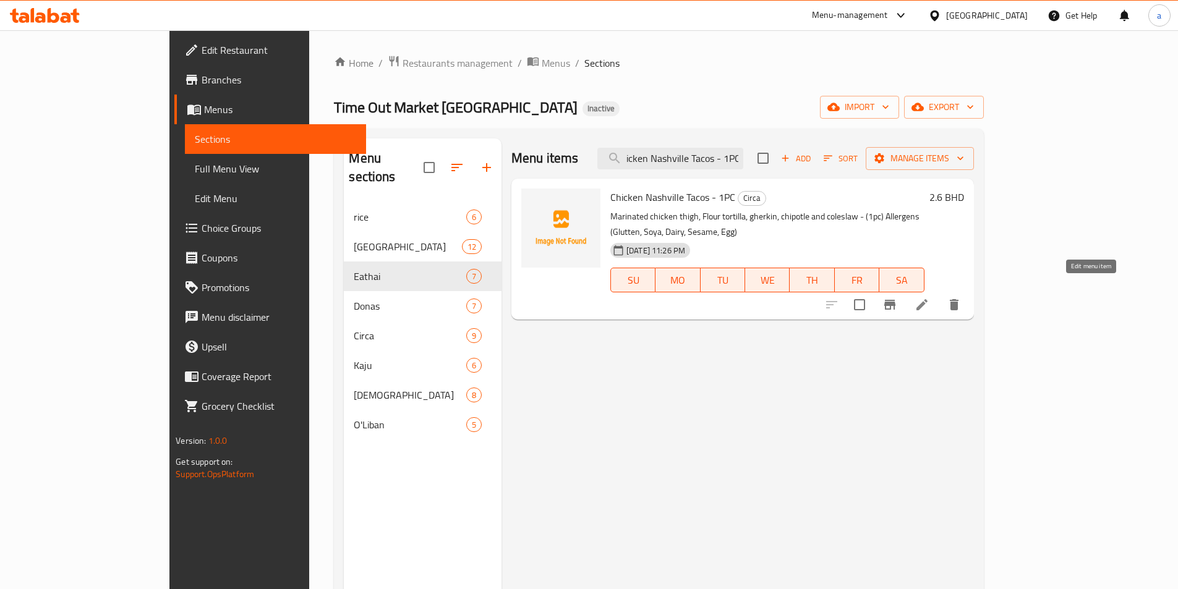 Image resolution: width=1178 pixels, height=589 pixels. Describe the element at coordinates (409, 425) in the screenshot. I see `div: O'Liban` at that location.